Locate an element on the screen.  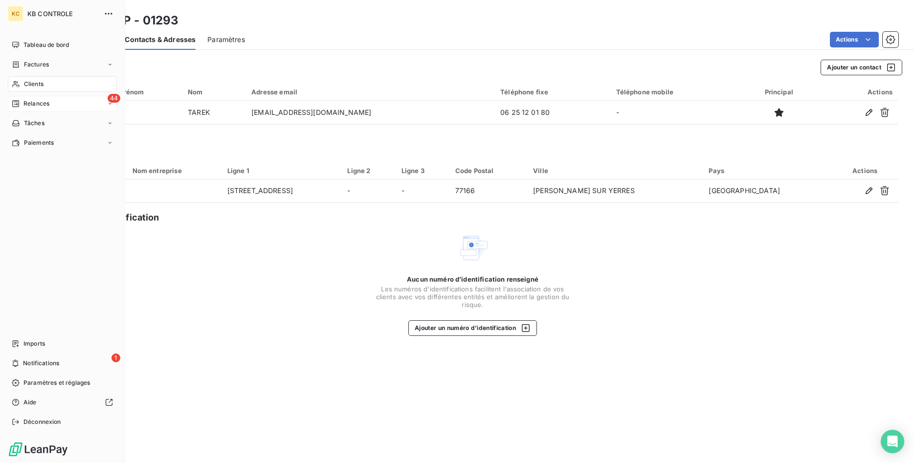
button: Actions is located at coordinates (854, 40).